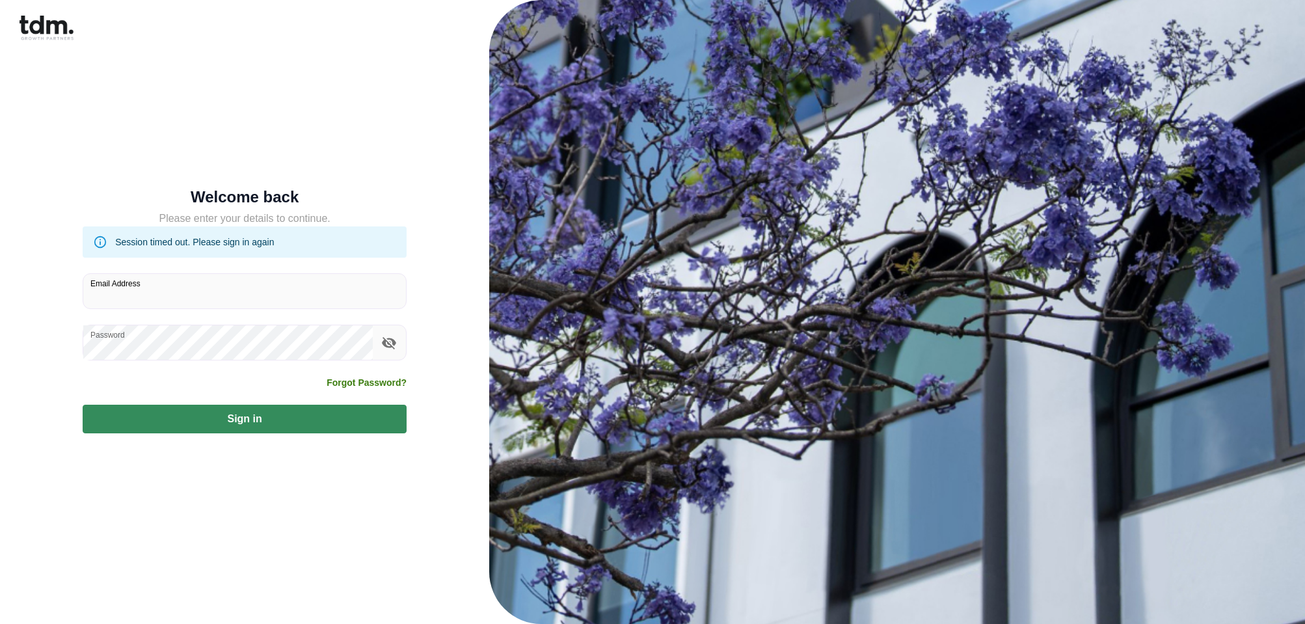 The height and width of the screenshot is (624, 1305). I want to click on h5: Please enter your details to continue., so click(245, 219).